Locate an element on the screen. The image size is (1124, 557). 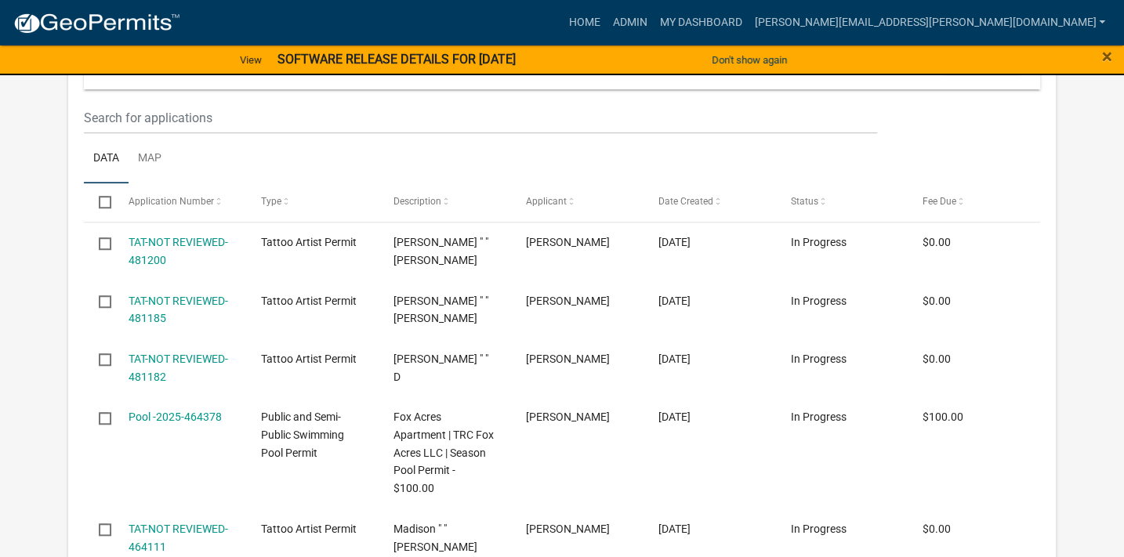
datatable-header-cell: Date Created is located at coordinates (709, 202).